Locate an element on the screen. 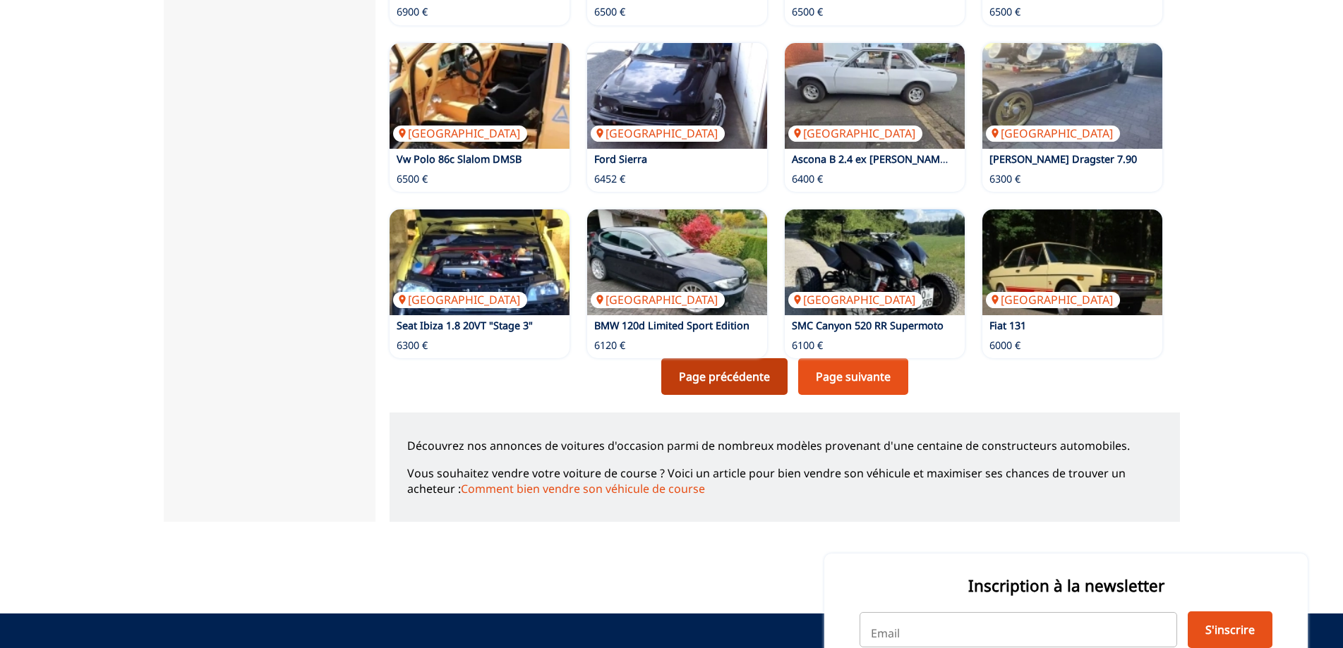 The width and height of the screenshot is (1343, 648). a: Page précédente is located at coordinates (724, 377).